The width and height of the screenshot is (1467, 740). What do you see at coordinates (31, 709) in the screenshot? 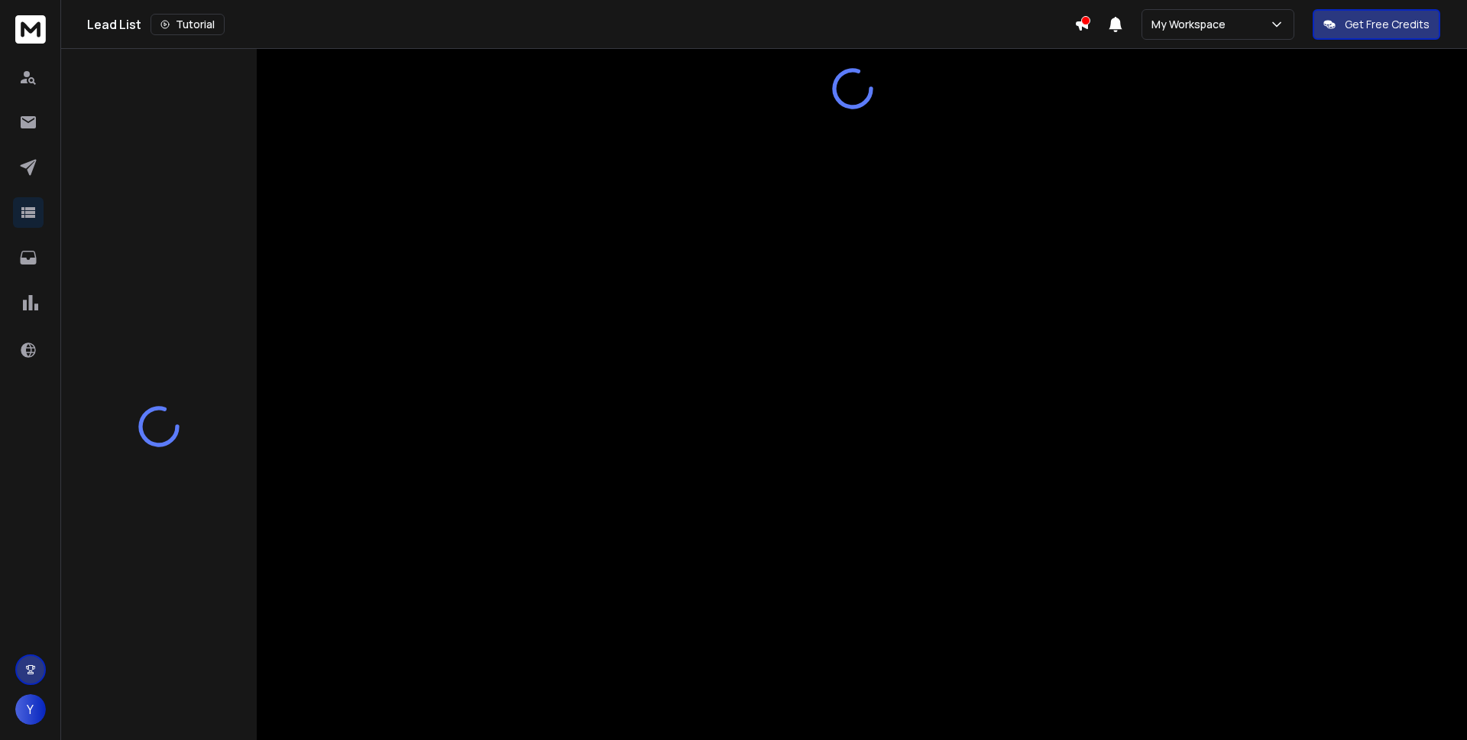
I see `span: Y` at bounding box center [31, 709].